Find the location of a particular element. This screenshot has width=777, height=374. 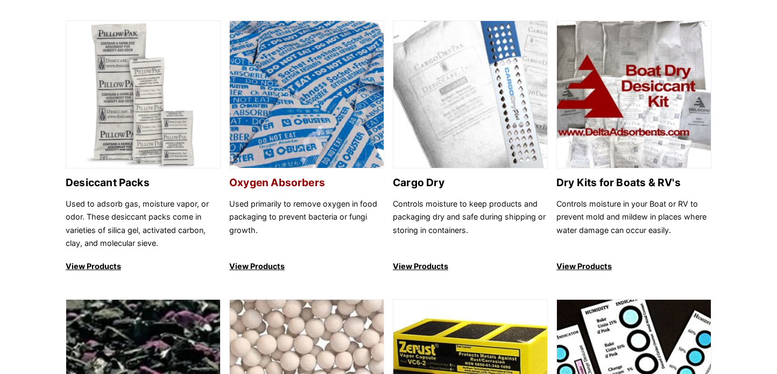

img: Desiccant Packs is located at coordinates (143, 95).